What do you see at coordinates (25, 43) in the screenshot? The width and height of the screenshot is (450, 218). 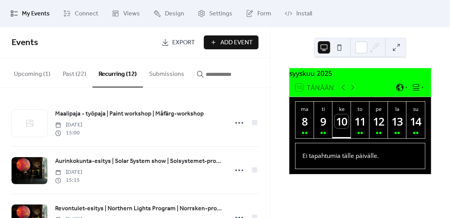 I see `span: Events` at bounding box center [25, 43].